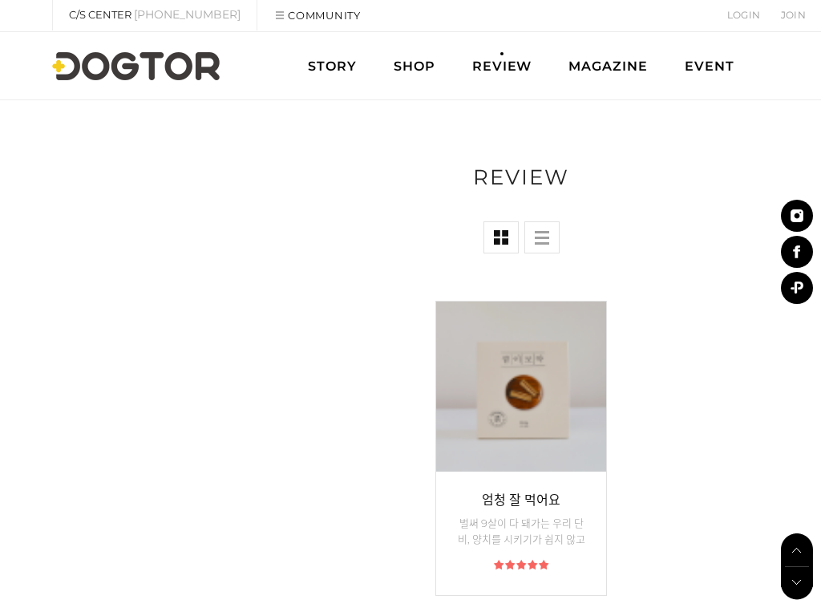  Describe the element at coordinates (521, 564) in the screenshot. I see `img: 5점` at that location.